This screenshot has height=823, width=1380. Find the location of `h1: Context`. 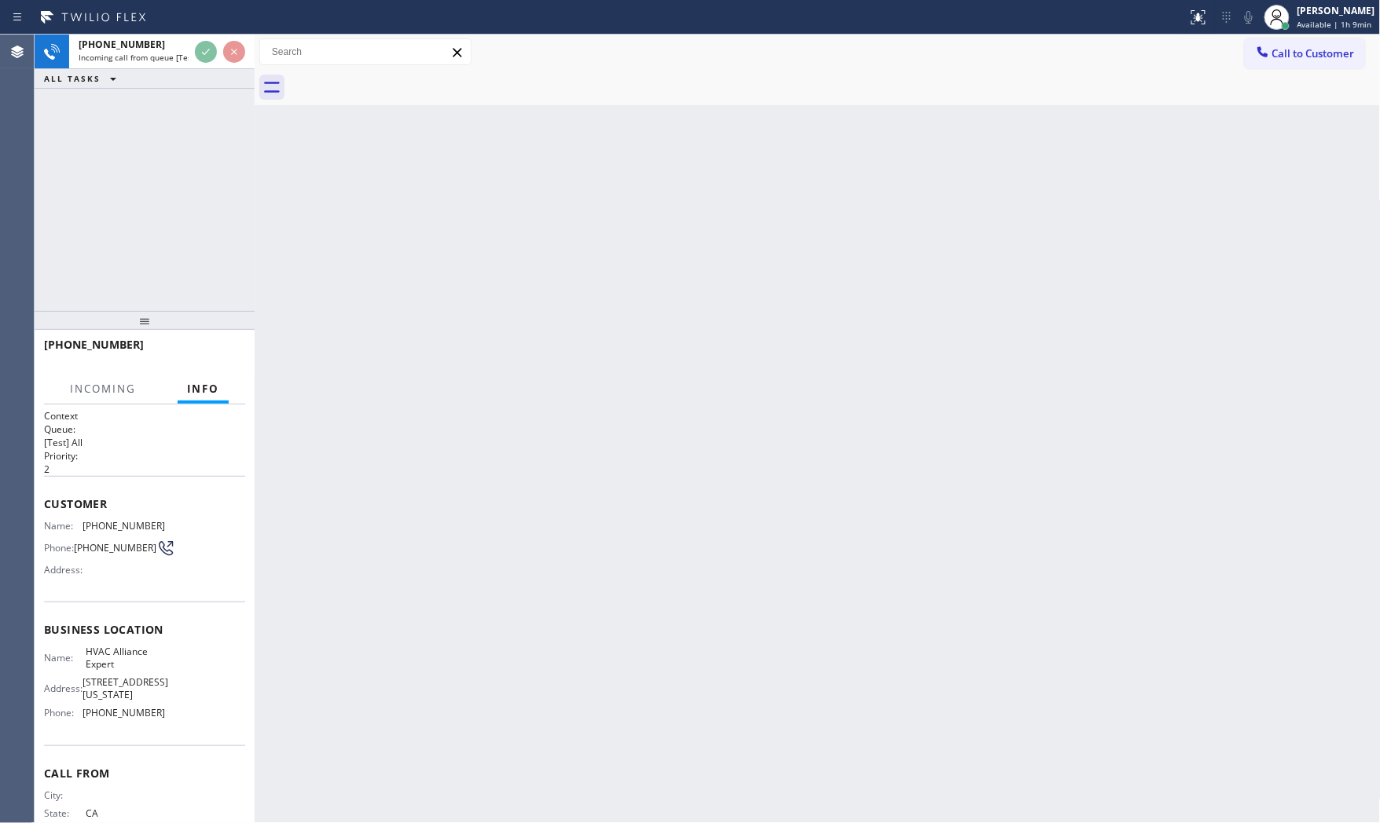

h1: Context is located at coordinates (145, 416).